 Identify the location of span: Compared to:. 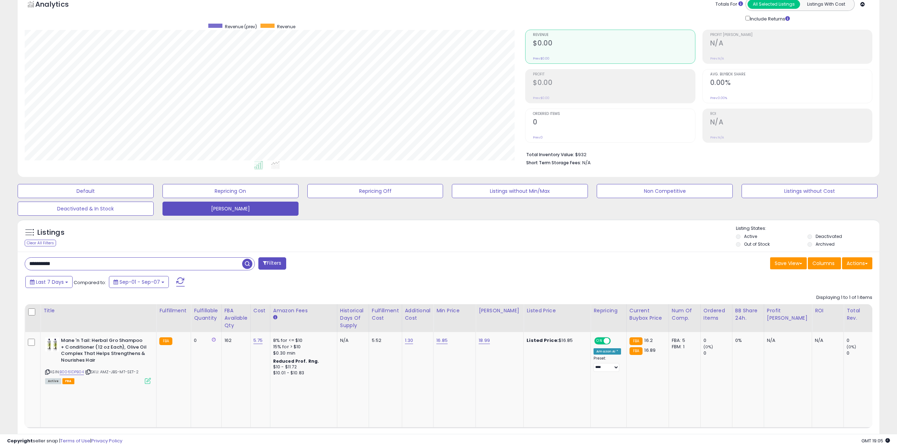
(90, 282).